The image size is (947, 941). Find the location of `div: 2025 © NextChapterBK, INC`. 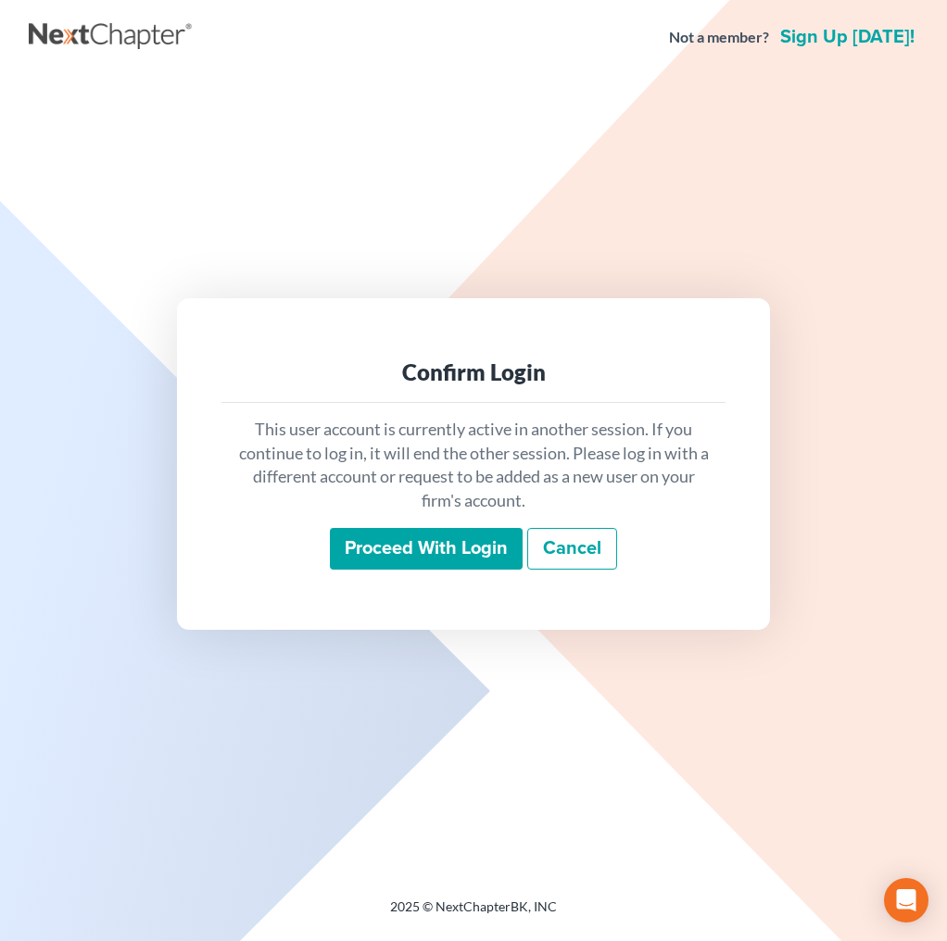

div: 2025 © NextChapterBK, INC is located at coordinates (473, 914).